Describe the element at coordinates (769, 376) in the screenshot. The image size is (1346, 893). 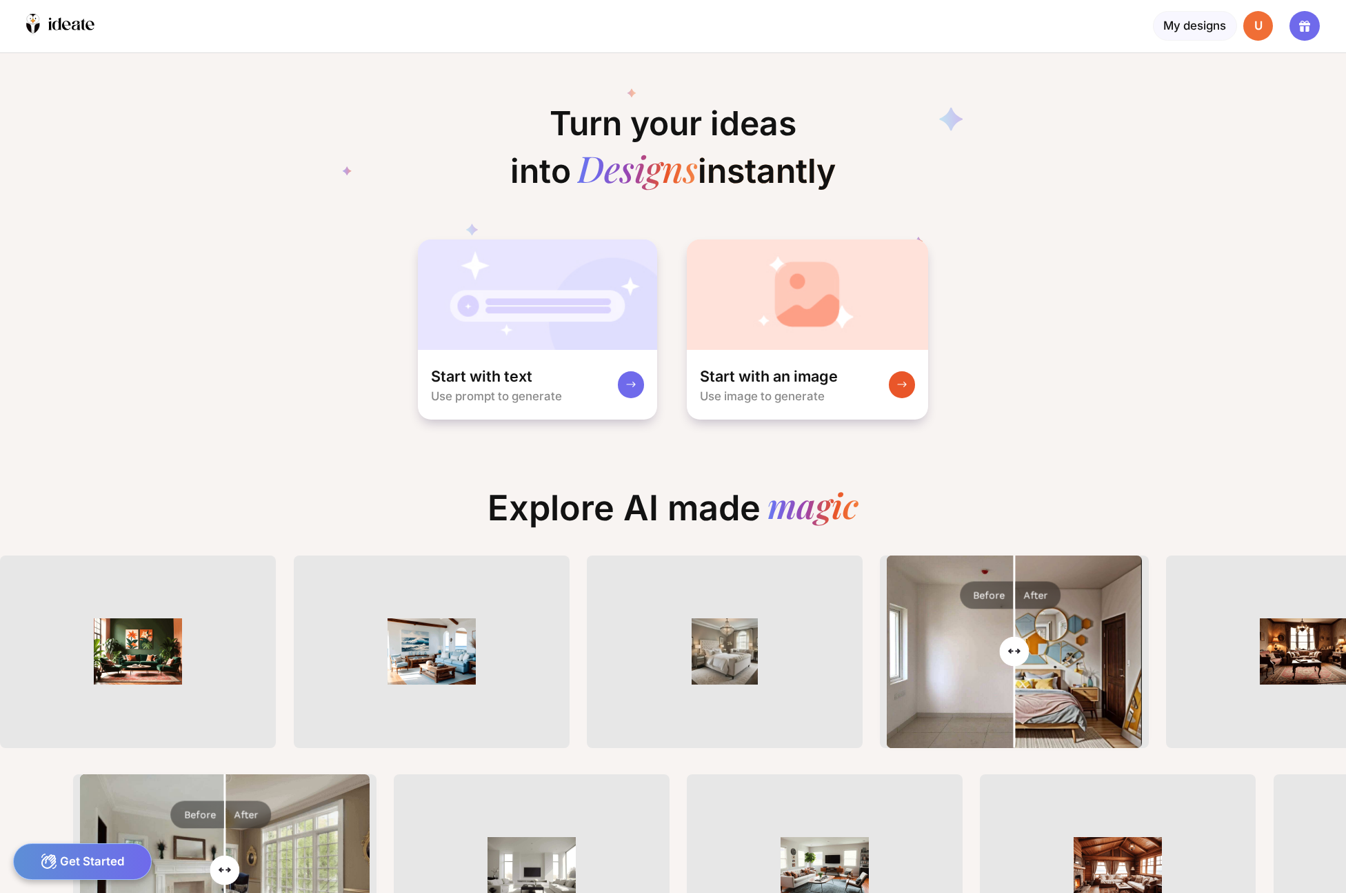
I see `div: Start with an image` at that location.